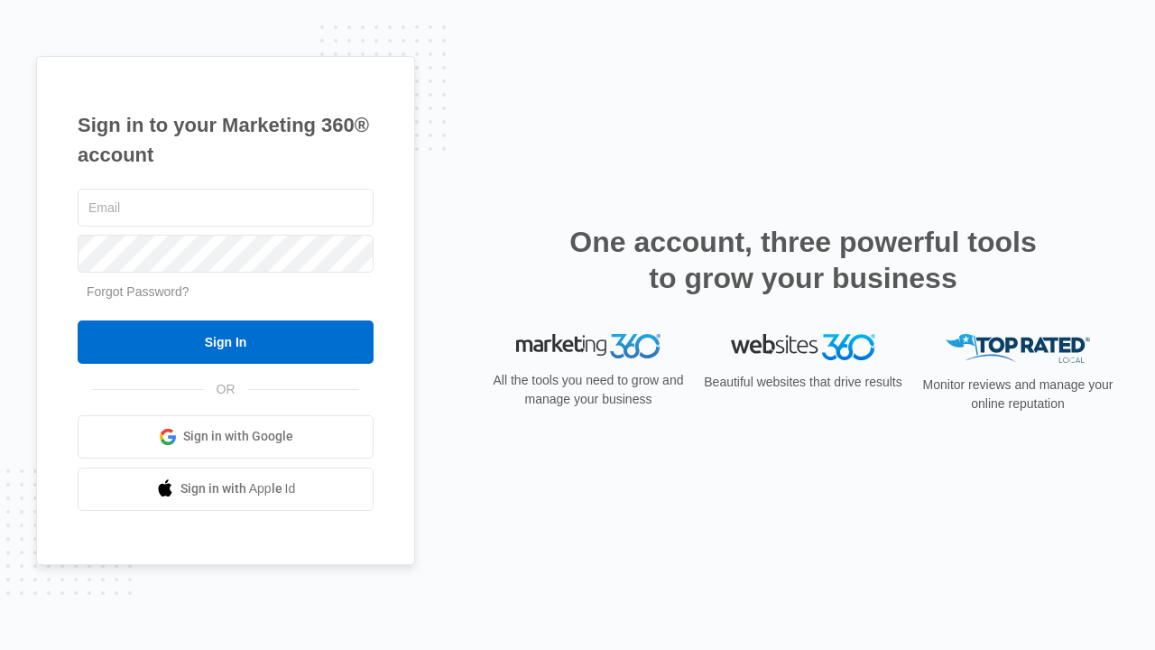 This screenshot has width=1155, height=650. Describe the element at coordinates (803, 260) in the screenshot. I see `h2: One account, three powerful tools to grow your business` at that location.